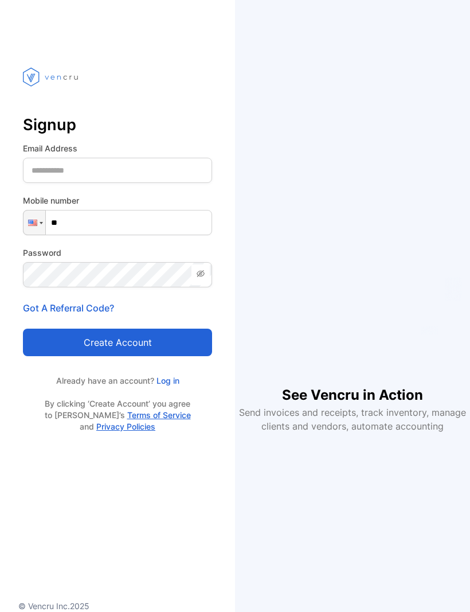  Describe the element at coordinates (118, 252) in the screenshot. I see `label: Password` at that location.